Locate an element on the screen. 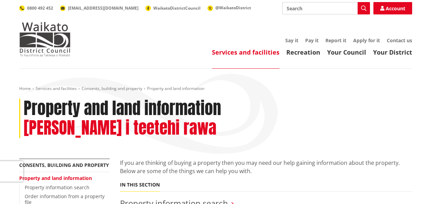 The image size is (431, 204). a: Home is located at coordinates (25, 88).